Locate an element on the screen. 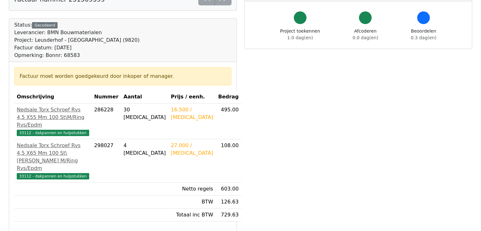 The image size is (481, 231). div: Factuur moet worden goedgekeurd door inkoper of manager. is located at coordinates (123, 76).